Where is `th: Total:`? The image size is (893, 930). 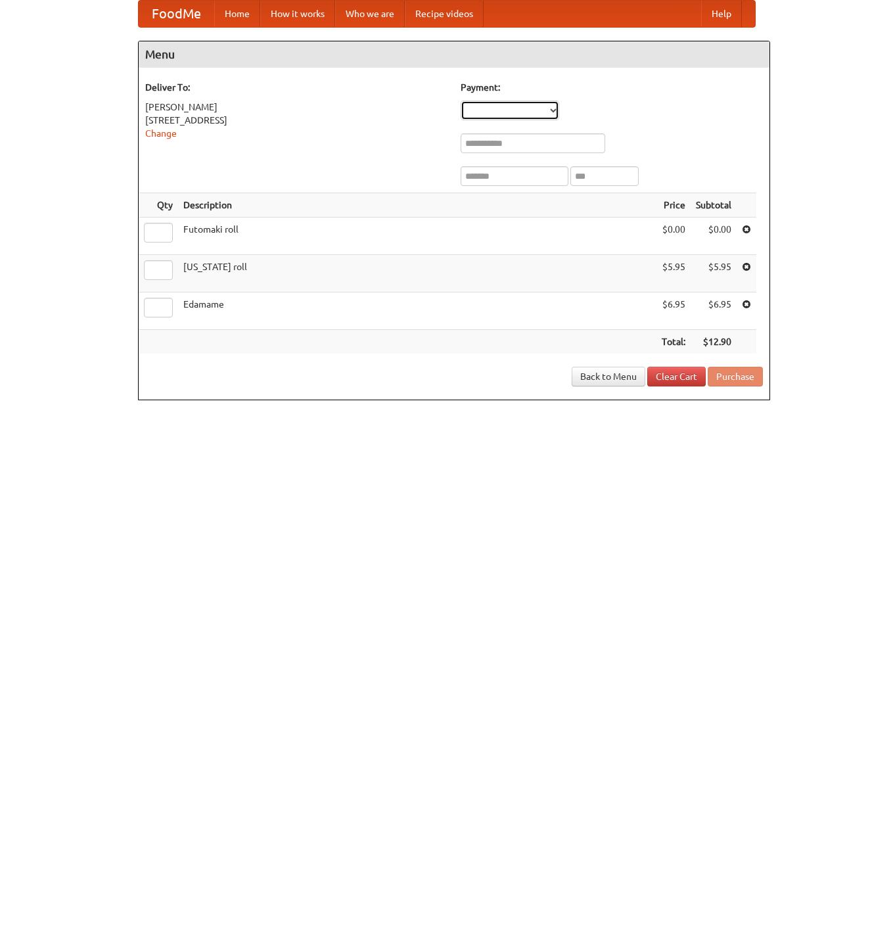
th: Total: is located at coordinates (674, 342).